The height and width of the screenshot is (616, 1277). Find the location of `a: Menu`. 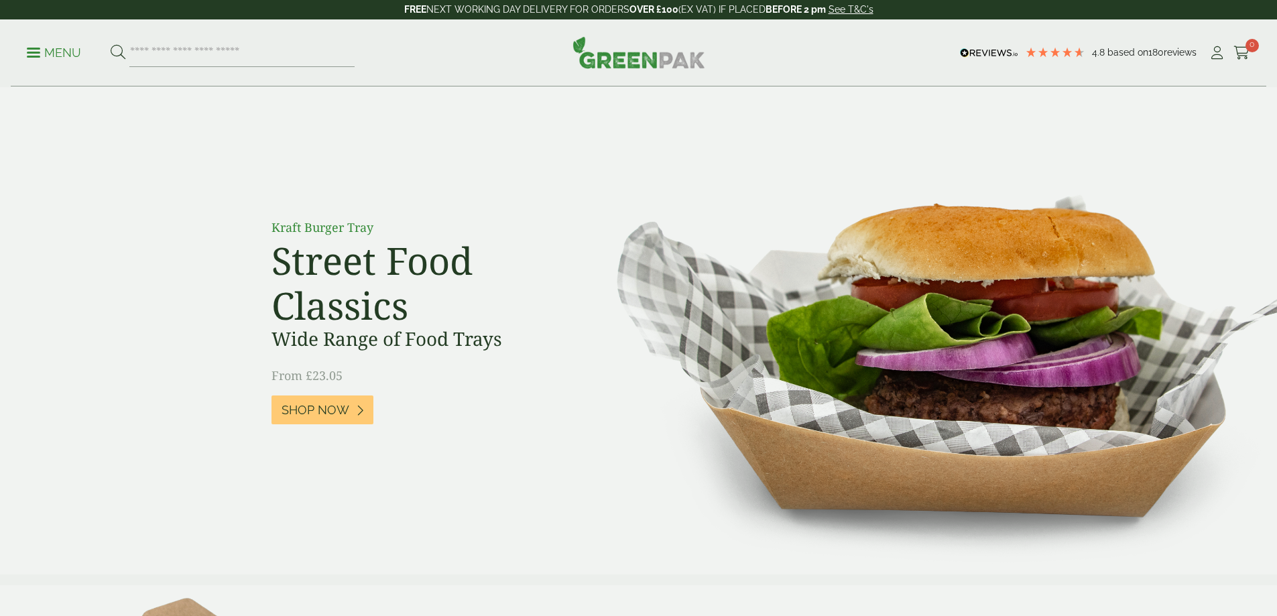

a: Menu is located at coordinates (54, 52).